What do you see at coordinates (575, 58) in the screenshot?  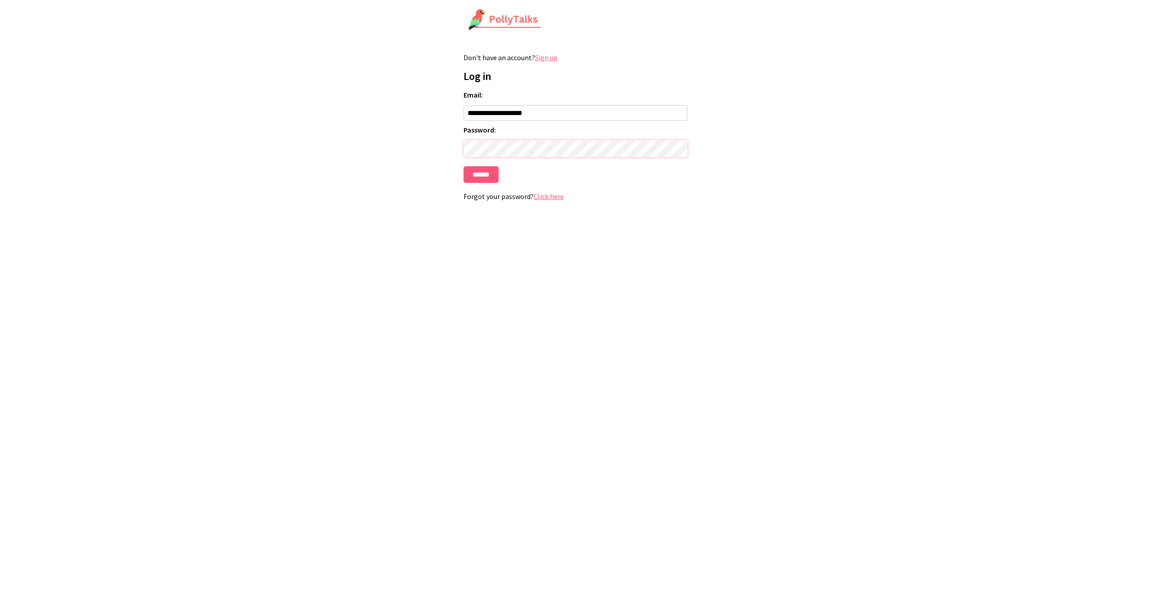 I see `p: Don't have an account?` at bounding box center [575, 58].